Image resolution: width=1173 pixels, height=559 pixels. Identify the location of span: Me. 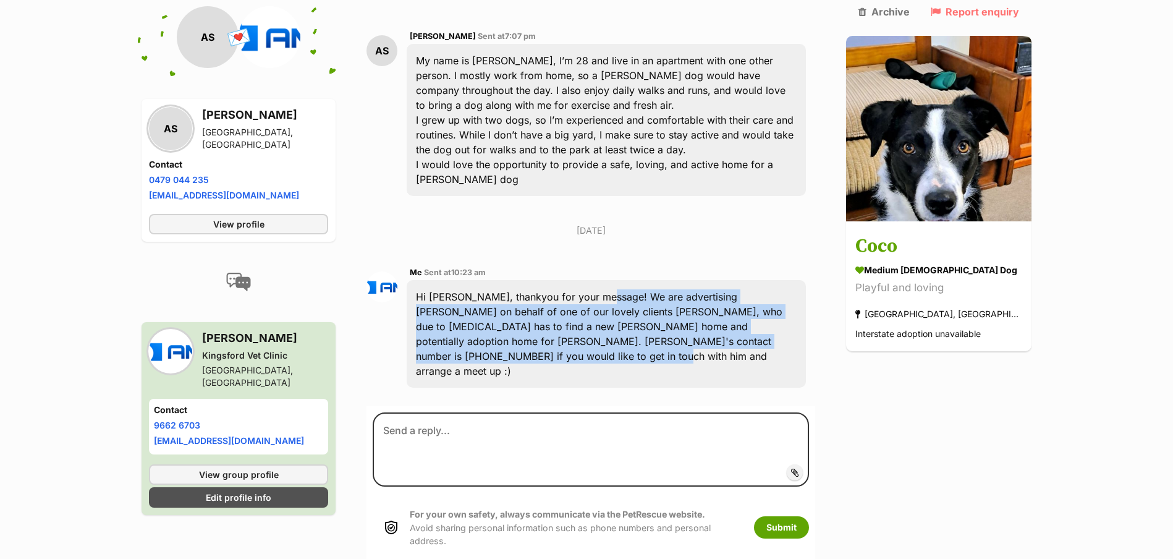
(416, 272).